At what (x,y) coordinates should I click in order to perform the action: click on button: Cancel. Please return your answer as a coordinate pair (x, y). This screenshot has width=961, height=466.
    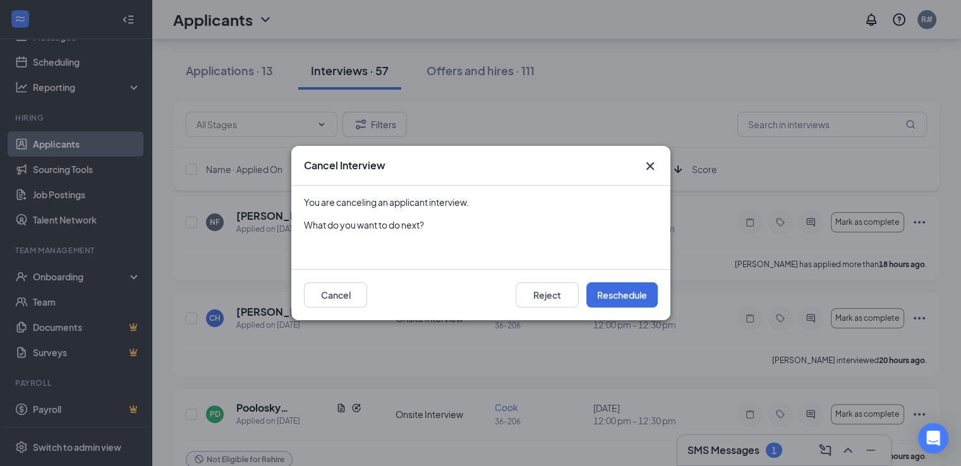
    Looking at the image, I should click on (336, 295).